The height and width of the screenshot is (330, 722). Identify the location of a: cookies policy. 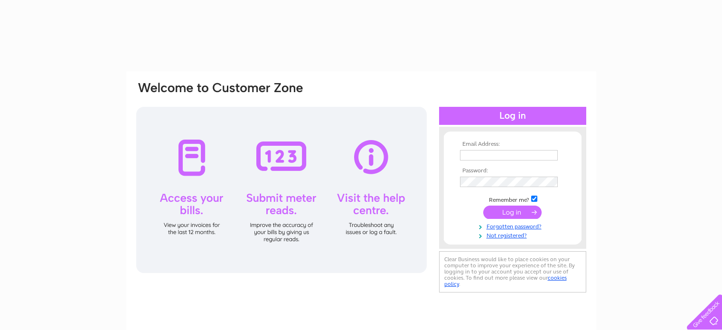
(506, 281).